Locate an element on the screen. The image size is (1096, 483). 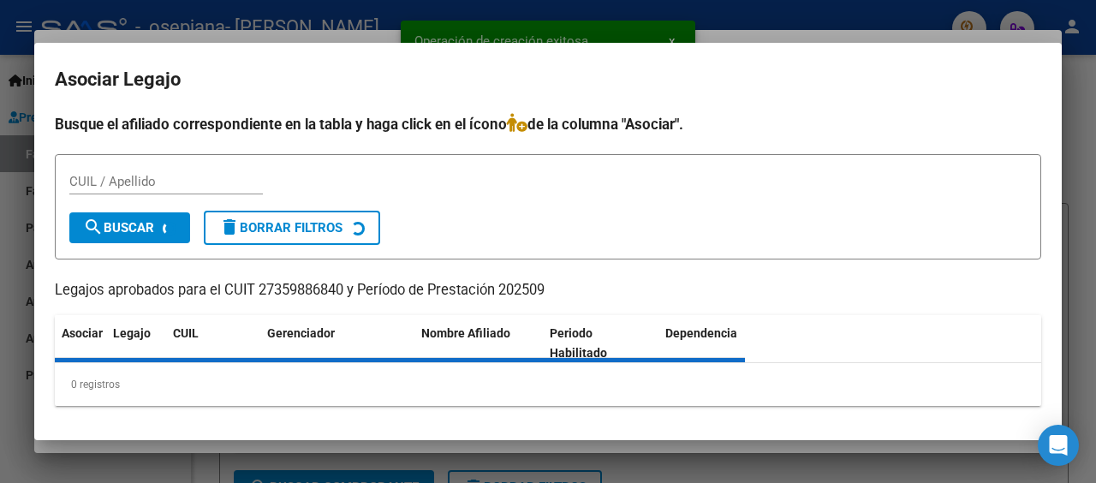
span: Periodo Habilitado is located at coordinates (578, 343).